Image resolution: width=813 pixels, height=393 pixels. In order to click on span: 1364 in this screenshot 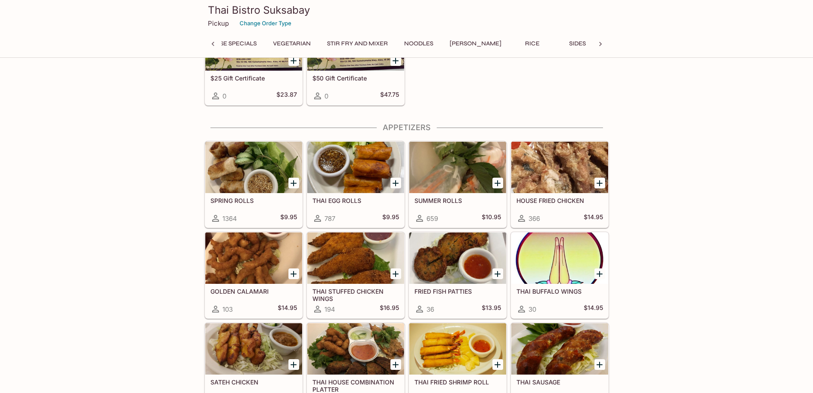, I will do `click(230, 219)`.